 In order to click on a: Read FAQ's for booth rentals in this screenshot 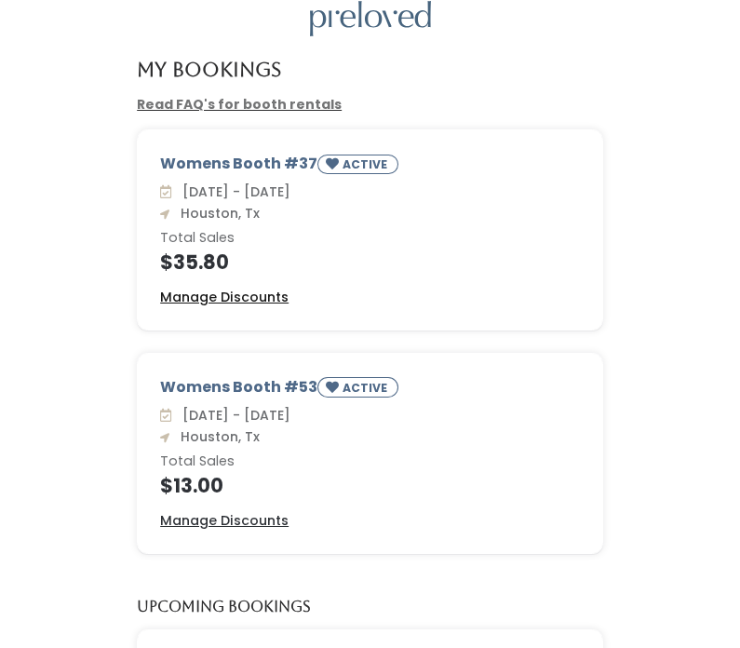, I will do `click(239, 105)`.